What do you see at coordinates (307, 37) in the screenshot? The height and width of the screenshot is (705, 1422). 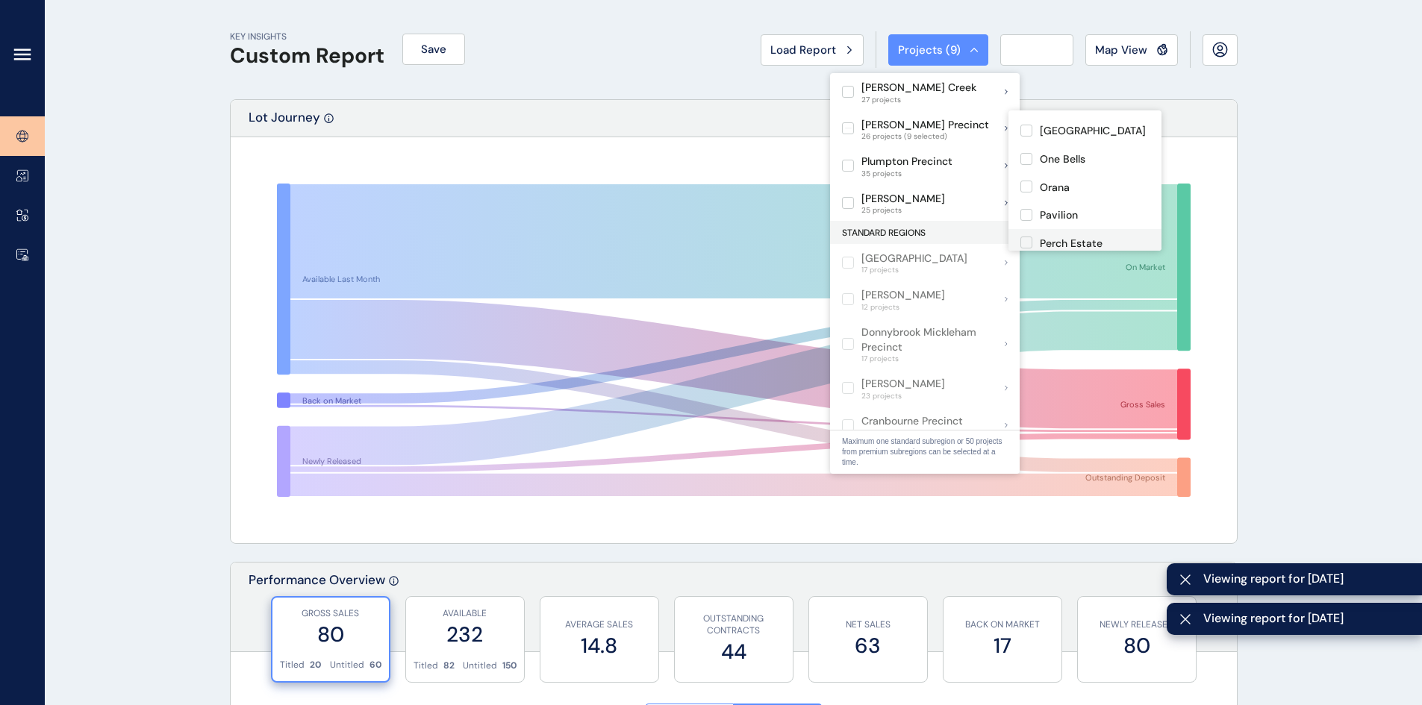 I see `p: KEY INSIGHTS` at bounding box center [307, 37].